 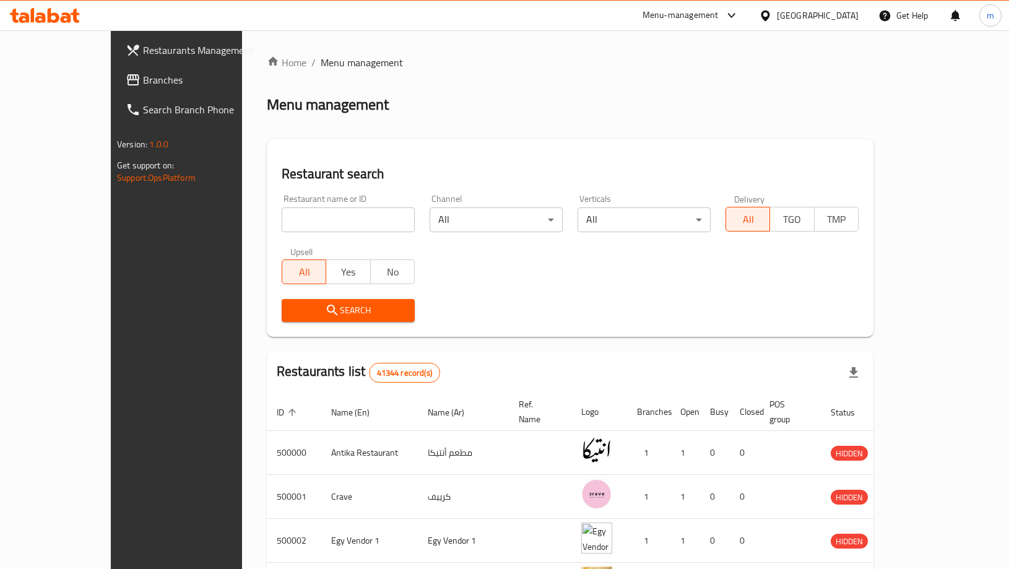 I want to click on th: Open, so click(x=685, y=412).